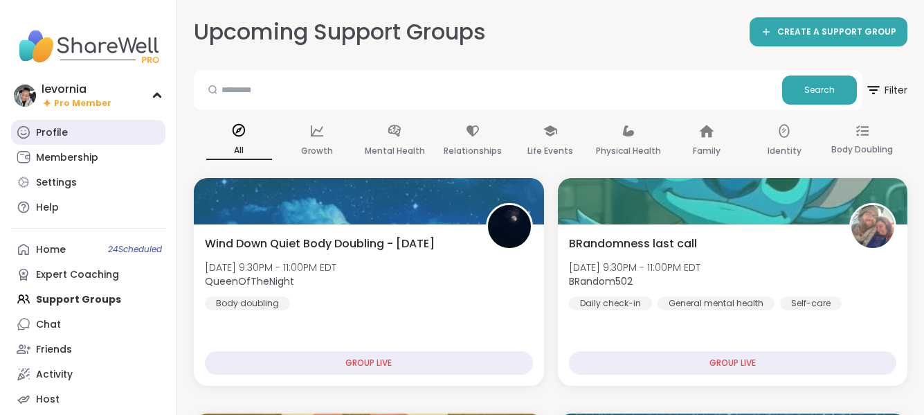 The height and width of the screenshot is (415, 924). I want to click on img: ShareWell Nav Logo, so click(88, 46).